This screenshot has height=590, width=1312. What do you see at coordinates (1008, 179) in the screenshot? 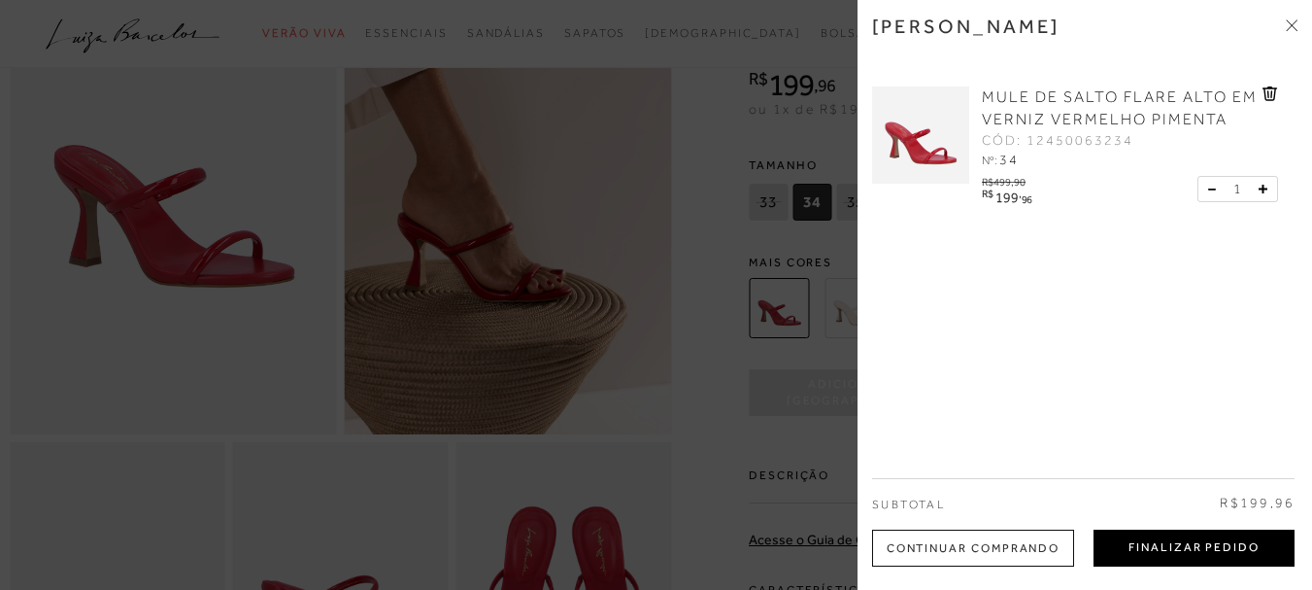
I see `div: R$499,90` at bounding box center [1008, 179].